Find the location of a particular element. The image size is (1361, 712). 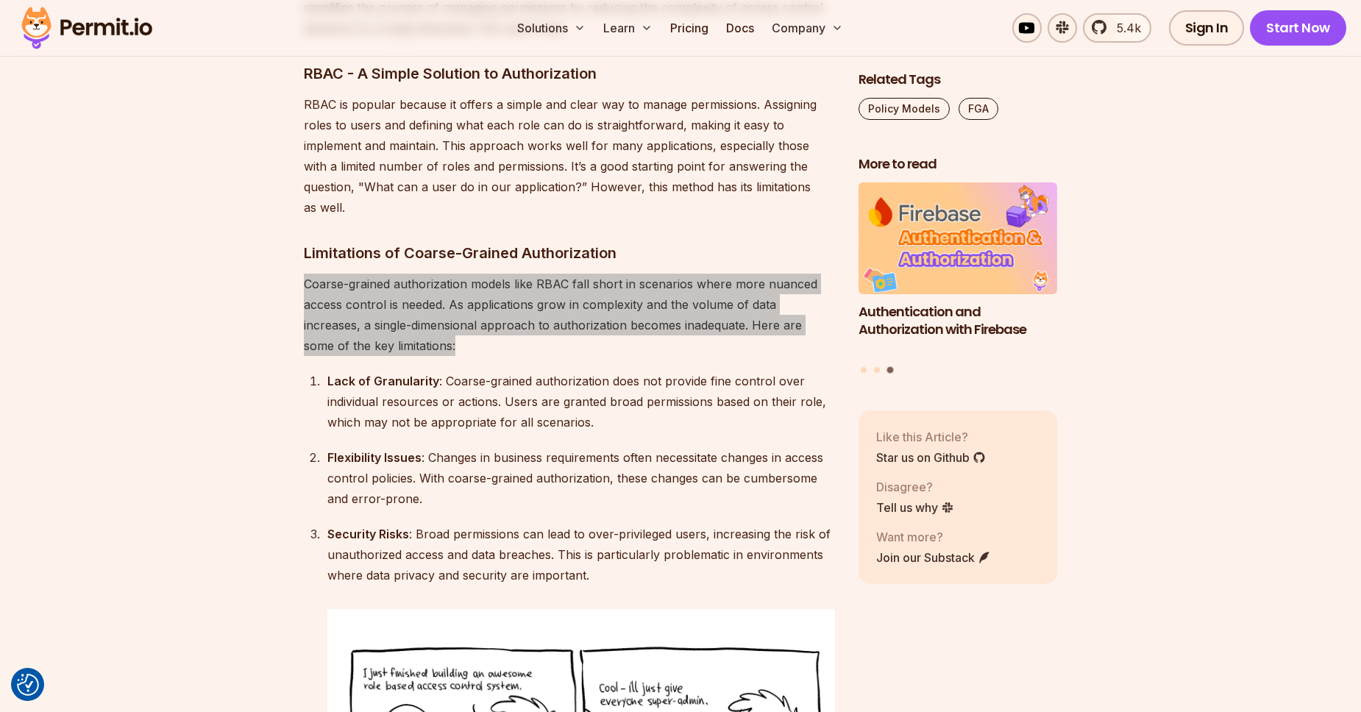

button: Learn is located at coordinates (627, 28).